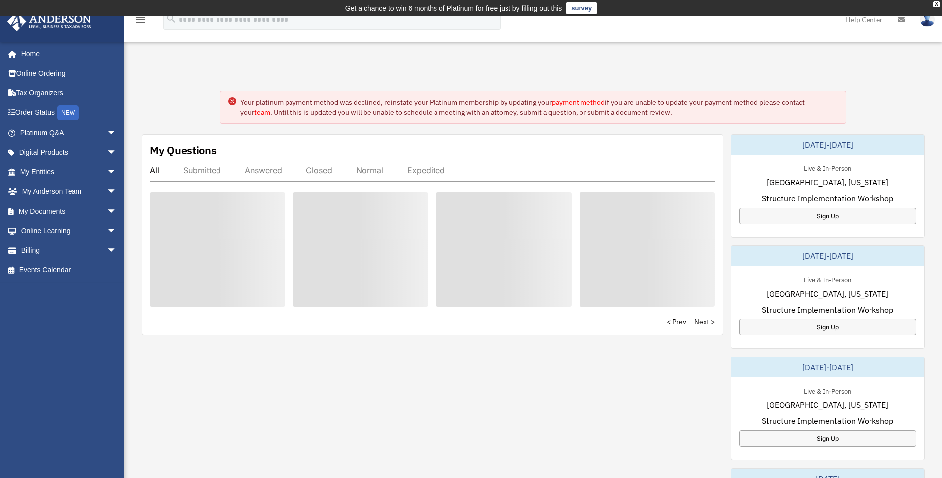 Image resolution: width=942 pixels, height=478 pixels. What do you see at coordinates (140, 20) in the screenshot?
I see `i: menu` at bounding box center [140, 20].